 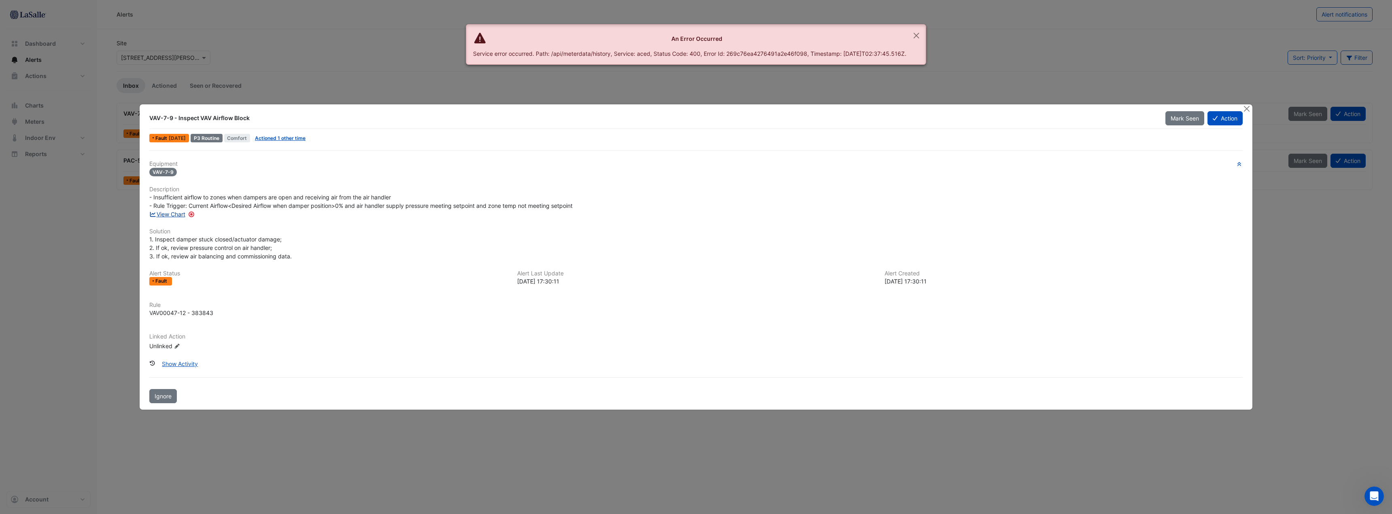 I want to click on span: Ignore, so click(x=163, y=396).